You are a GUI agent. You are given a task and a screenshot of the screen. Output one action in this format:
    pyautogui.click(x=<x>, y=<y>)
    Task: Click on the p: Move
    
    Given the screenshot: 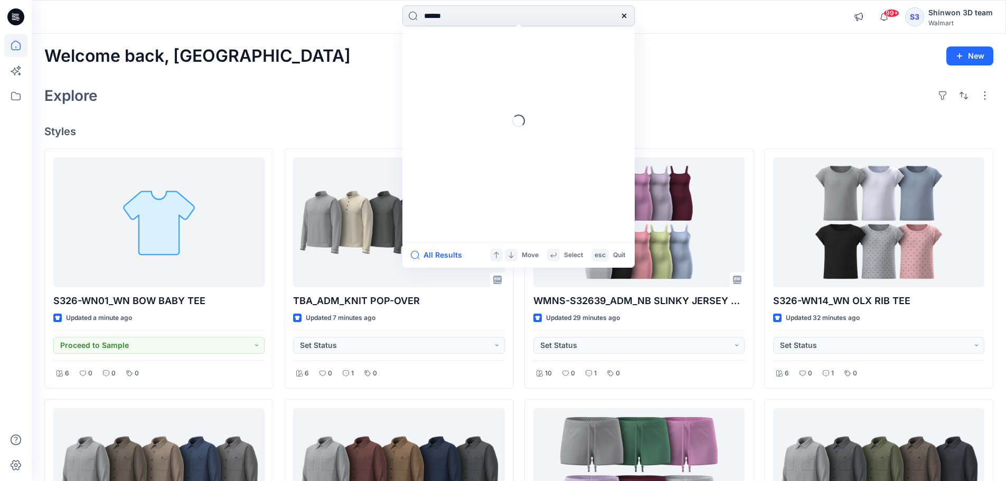 What is the action you would take?
    pyautogui.click(x=530, y=255)
    